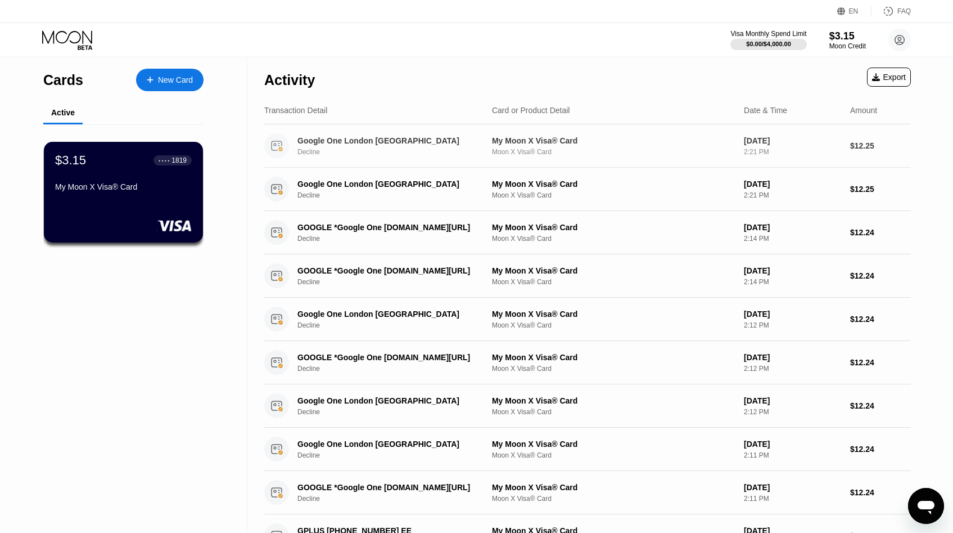 The height and width of the screenshot is (533, 953). Describe the element at coordinates (769, 44) in the screenshot. I see `div: $0.00 / $4,000.00` at that location.